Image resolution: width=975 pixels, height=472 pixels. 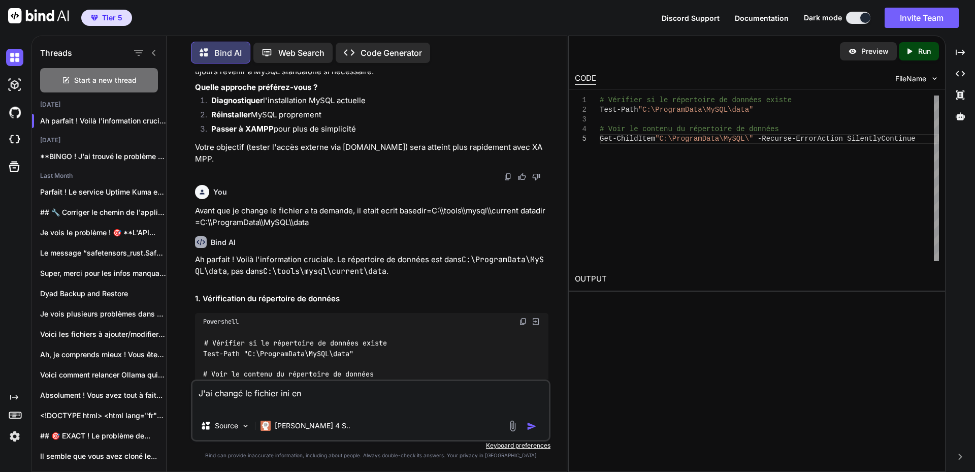 What do you see at coordinates (242, 128) in the screenshot?
I see `strong: Passer à XAMPP` at bounding box center [242, 128].